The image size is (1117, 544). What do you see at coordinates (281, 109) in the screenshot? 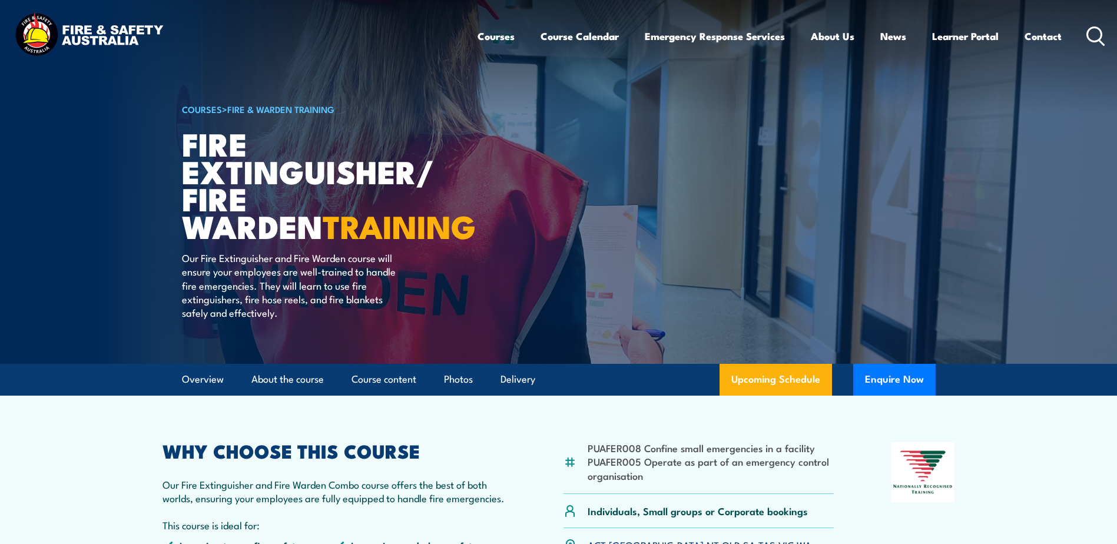
I see `a: Fire & Warden Training` at bounding box center [281, 109].